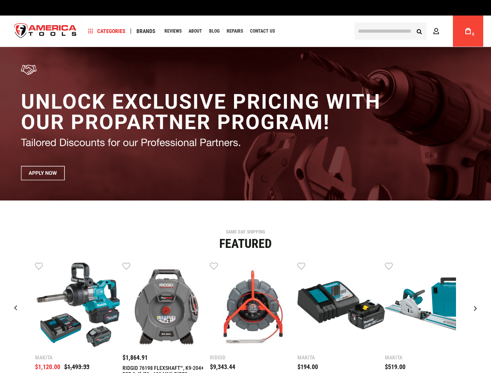 This screenshot has height=373, width=491. What do you see at coordinates (235, 31) in the screenshot?
I see `span: Repairs` at bounding box center [235, 31].